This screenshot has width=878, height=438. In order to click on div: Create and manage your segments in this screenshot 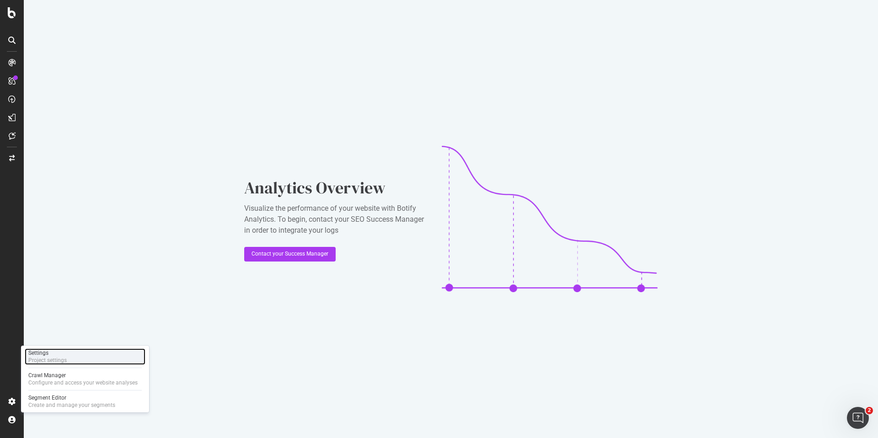, I will do `click(72, 405)`.